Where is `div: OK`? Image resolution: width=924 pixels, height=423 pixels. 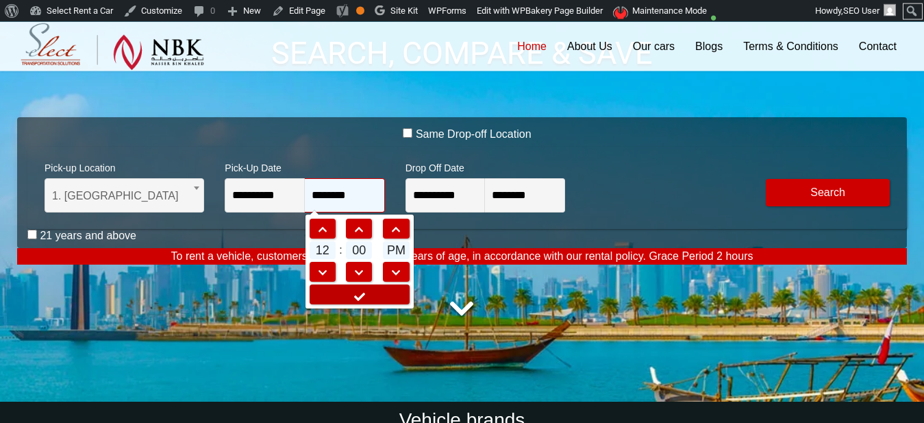 div: OK is located at coordinates (360, 11).